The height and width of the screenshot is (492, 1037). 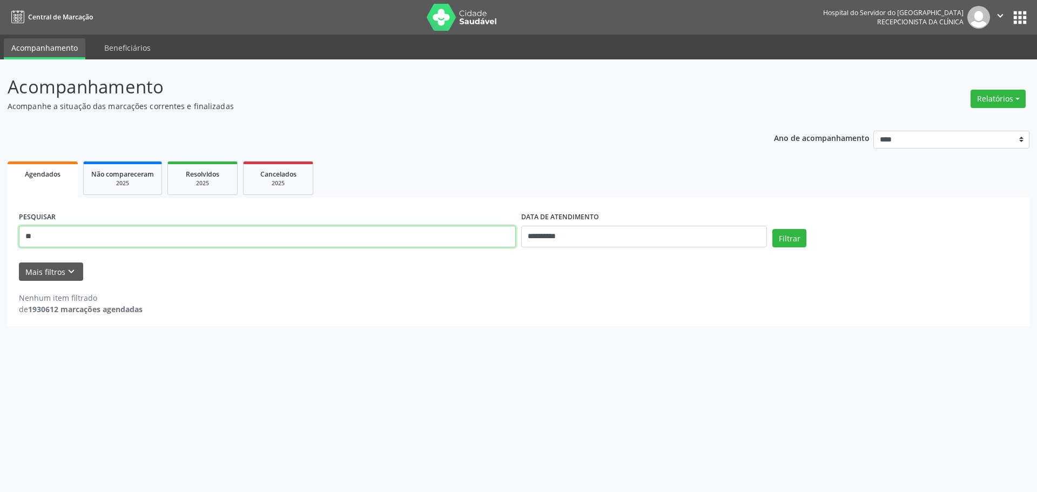 I want to click on span: Cancelados, so click(x=278, y=174).